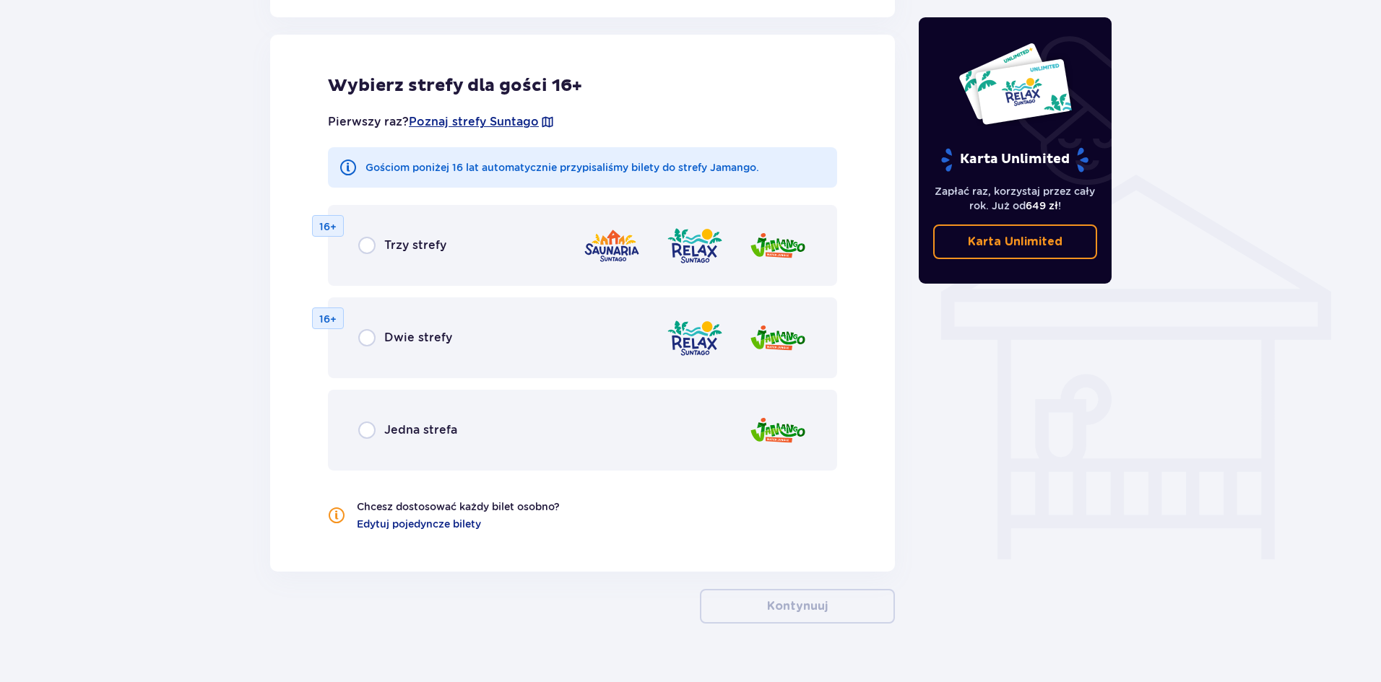 This screenshot has width=1381, height=682. What do you see at coordinates (441, 122) in the screenshot?
I see `p: Pierwszy raz?` at bounding box center [441, 122].